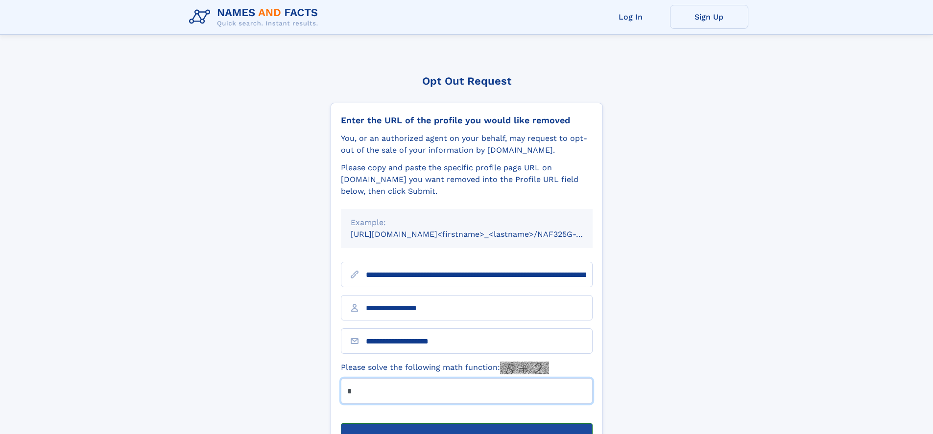 This screenshot has height=434, width=933. Describe the element at coordinates (467, 120) in the screenshot. I see `div: Enter the URL of the profile you would like removed` at that location.